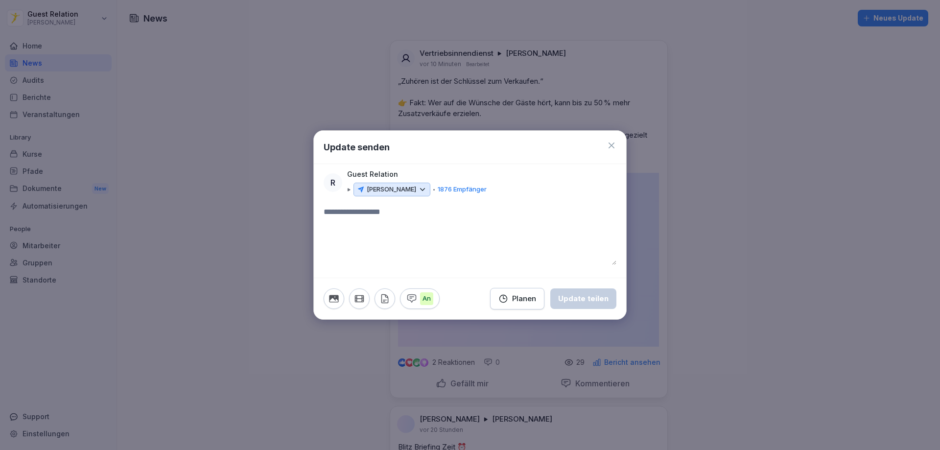 The width and height of the screenshot is (940, 450). What do you see at coordinates (356, 147) in the screenshot?
I see `h1: Update senden` at bounding box center [356, 147].